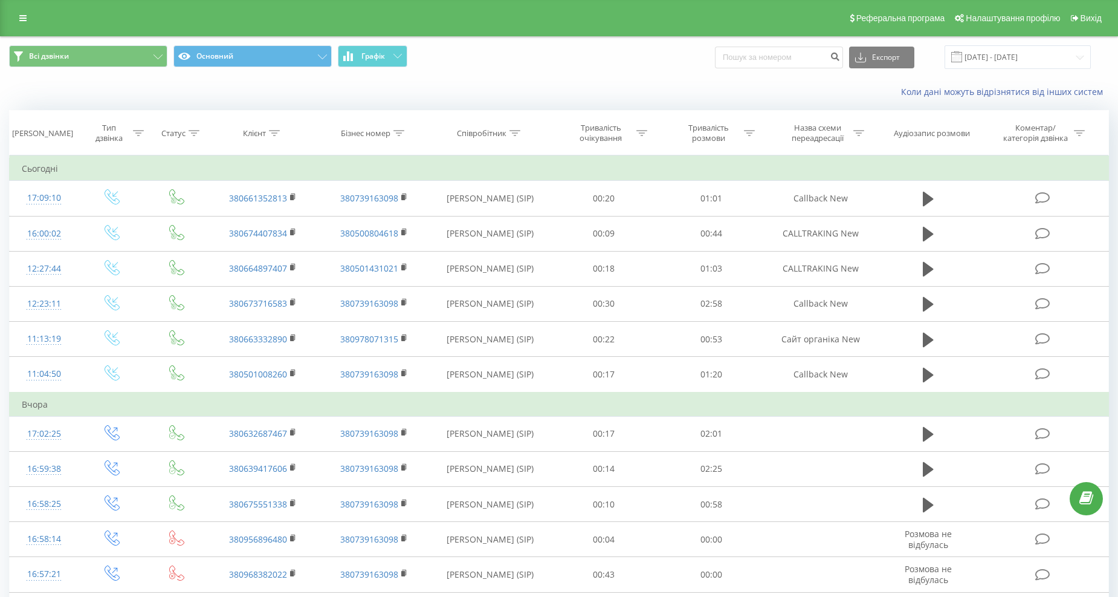  What do you see at coordinates (258, 468) in the screenshot?
I see `a: 380639417606` at bounding box center [258, 468].